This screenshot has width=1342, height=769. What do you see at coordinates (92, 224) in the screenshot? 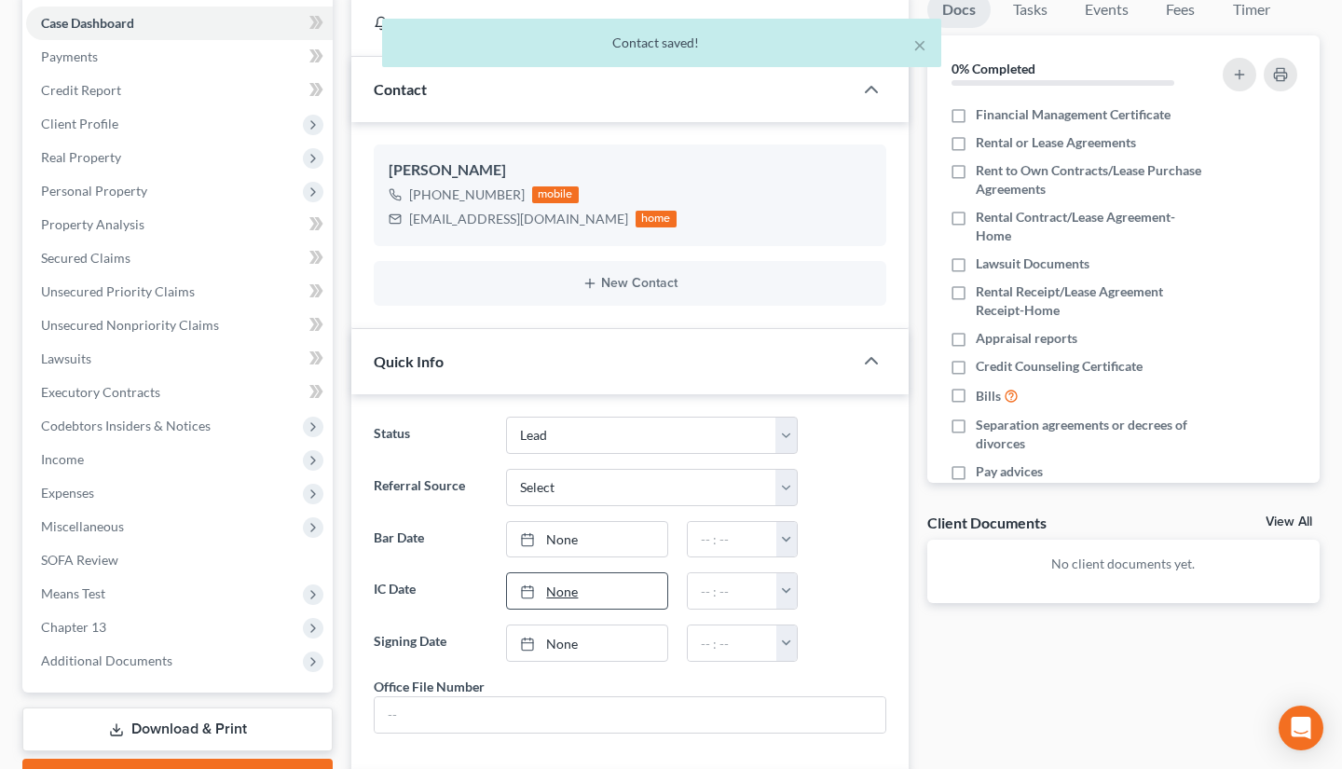
I see `span: Property Analysis` at bounding box center [92, 224].